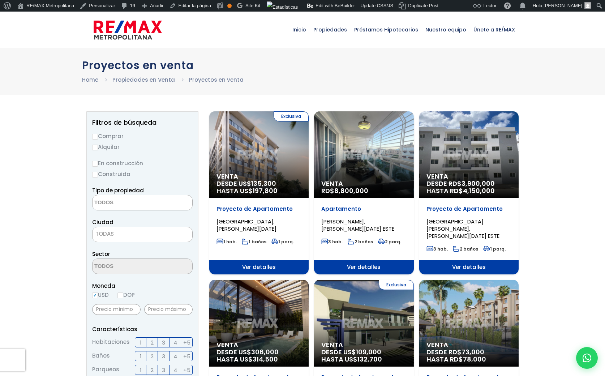 The image size is (605, 376). Describe the element at coordinates (142, 329) in the screenshot. I see `p: Características` at that location.